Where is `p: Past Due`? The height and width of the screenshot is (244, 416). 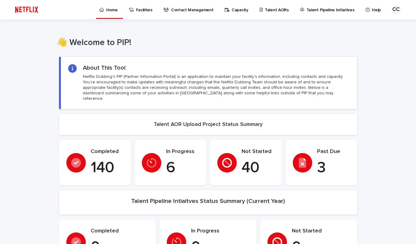
p: Past Due is located at coordinates (334, 152).